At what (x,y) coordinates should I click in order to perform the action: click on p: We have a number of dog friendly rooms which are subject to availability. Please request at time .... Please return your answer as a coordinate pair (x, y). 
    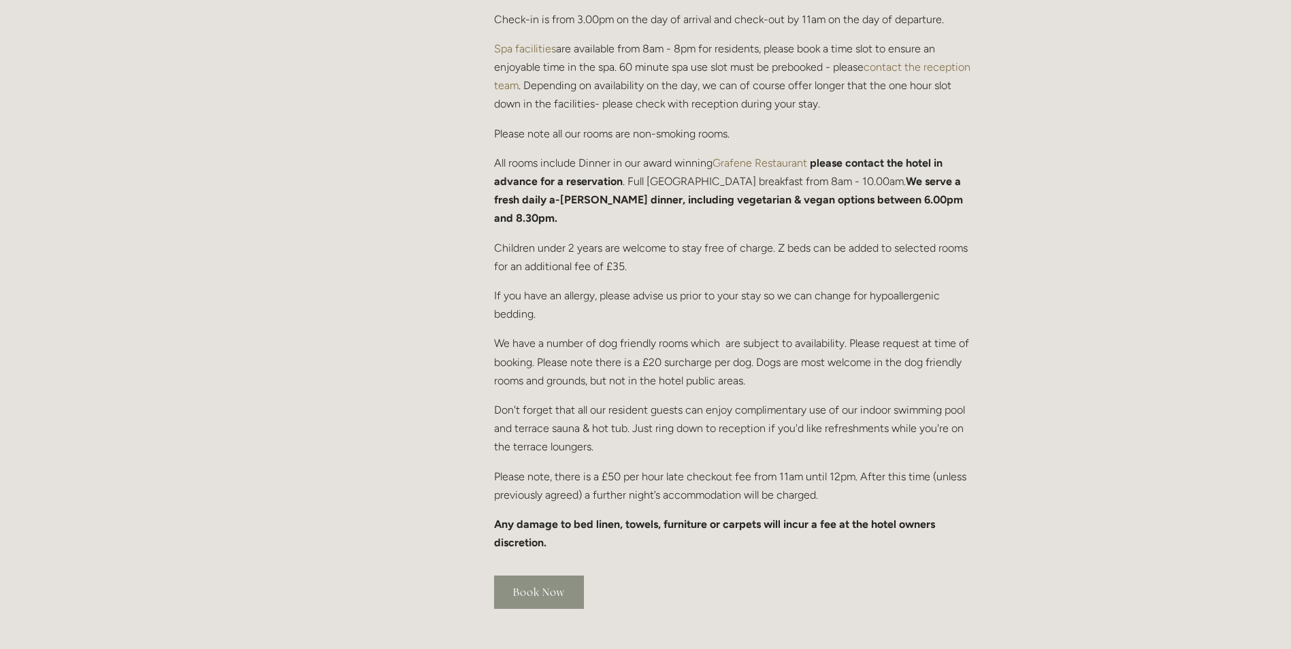
    Looking at the image, I should click on (732, 362).